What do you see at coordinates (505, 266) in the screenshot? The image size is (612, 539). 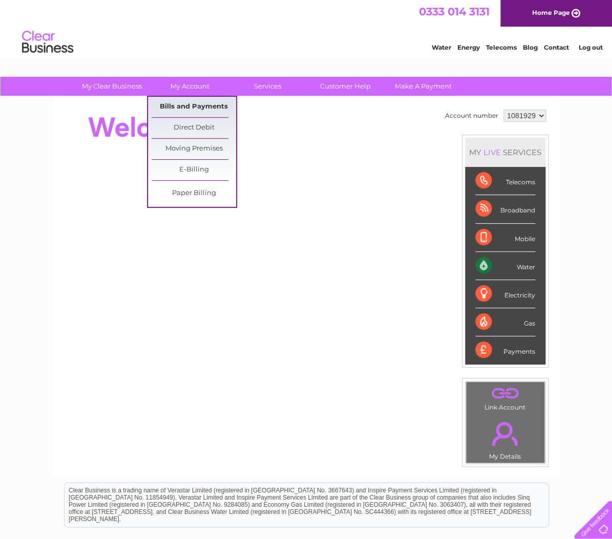 I see `div: Water` at bounding box center [505, 266].